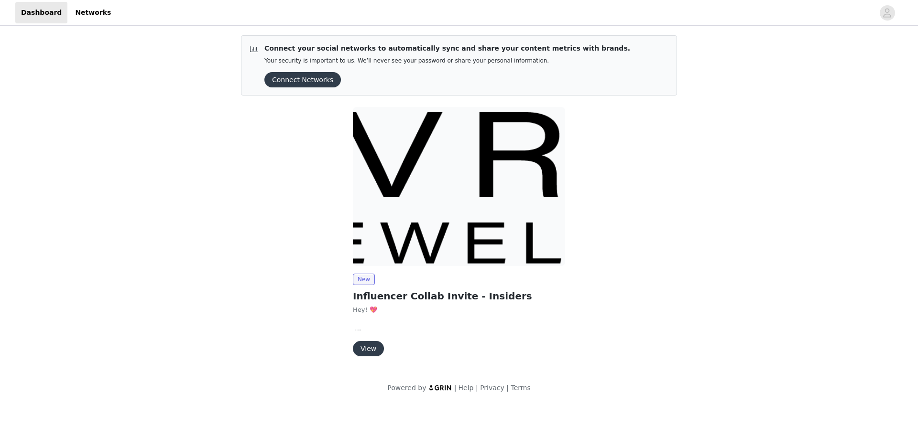 The width and height of the screenshot is (918, 446). Describe the element at coordinates (368, 349) in the screenshot. I see `a: View` at that location.